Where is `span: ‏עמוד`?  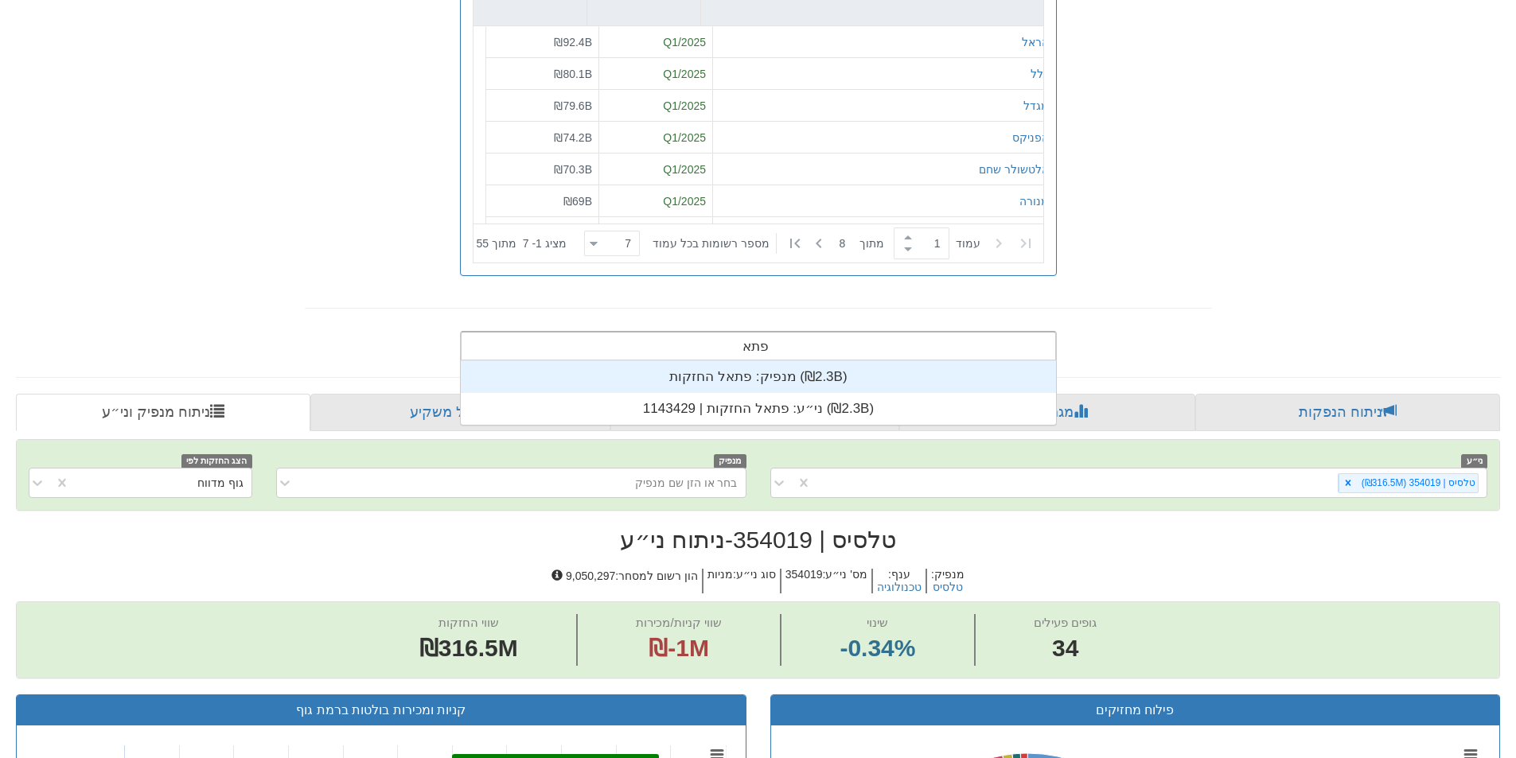 span: ‏עמוד is located at coordinates (968, 243).